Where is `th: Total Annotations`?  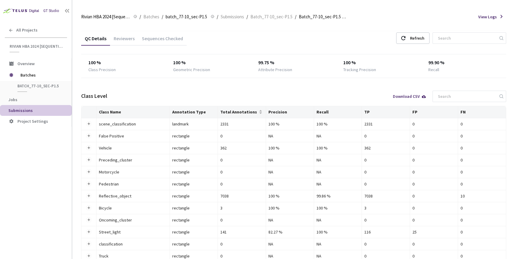
th: Total Annotations is located at coordinates (242, 112).